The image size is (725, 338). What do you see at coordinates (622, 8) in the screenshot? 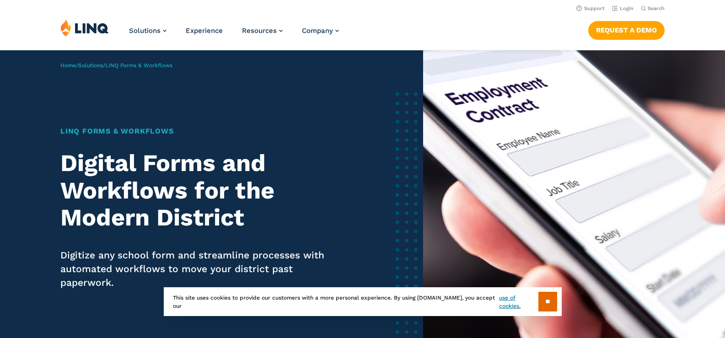
I see `a: Login` at bounding box center [622, 8].